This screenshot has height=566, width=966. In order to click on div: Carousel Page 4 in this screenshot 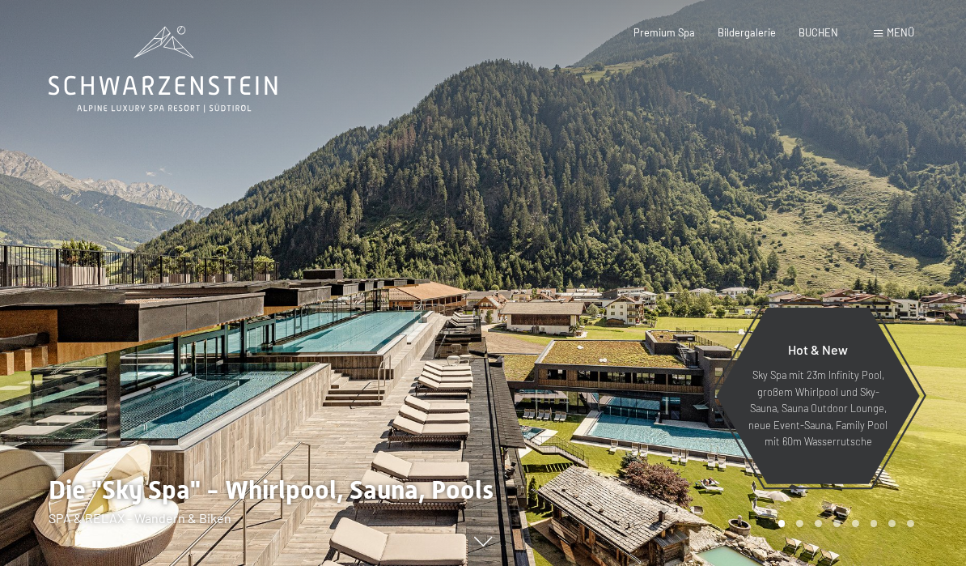, I will do `click(837, 523)`.